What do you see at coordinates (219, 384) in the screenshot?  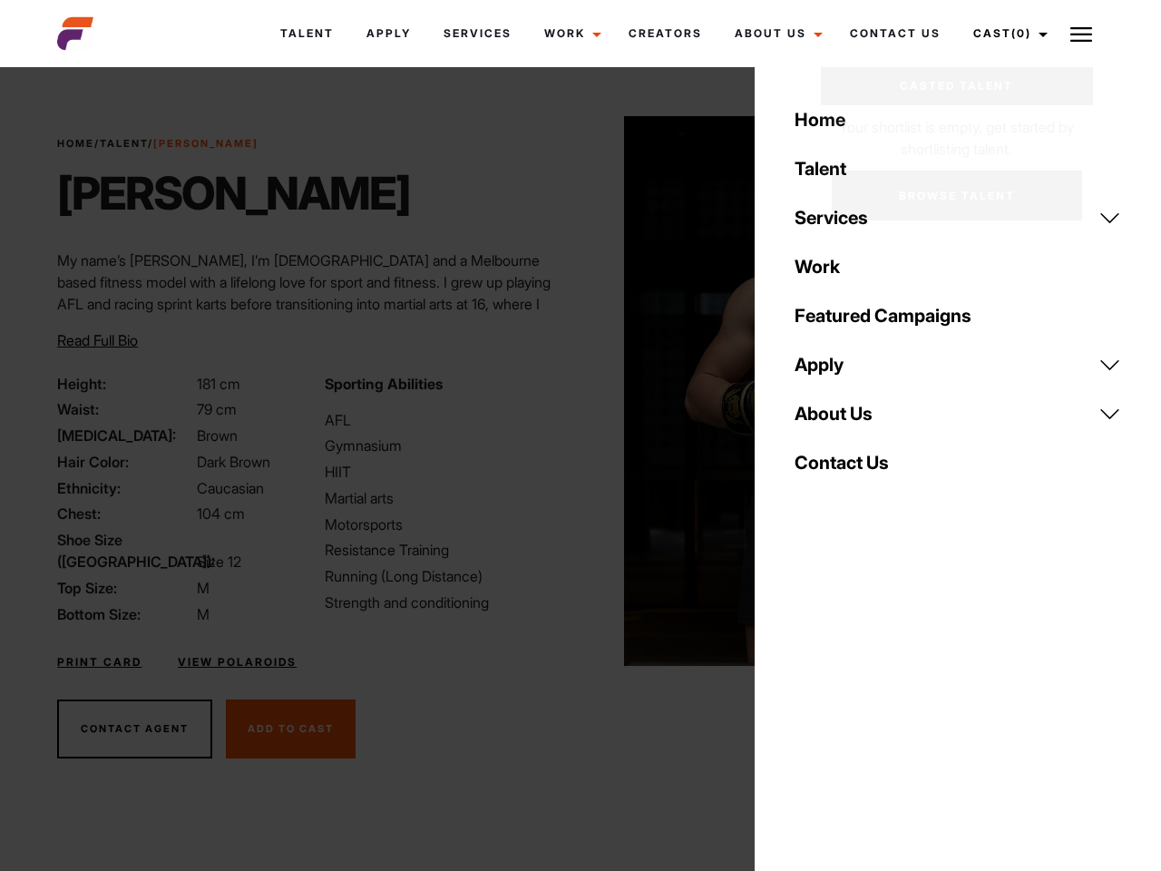 I see `span: 181 cm` at bounding box center [219, 384].